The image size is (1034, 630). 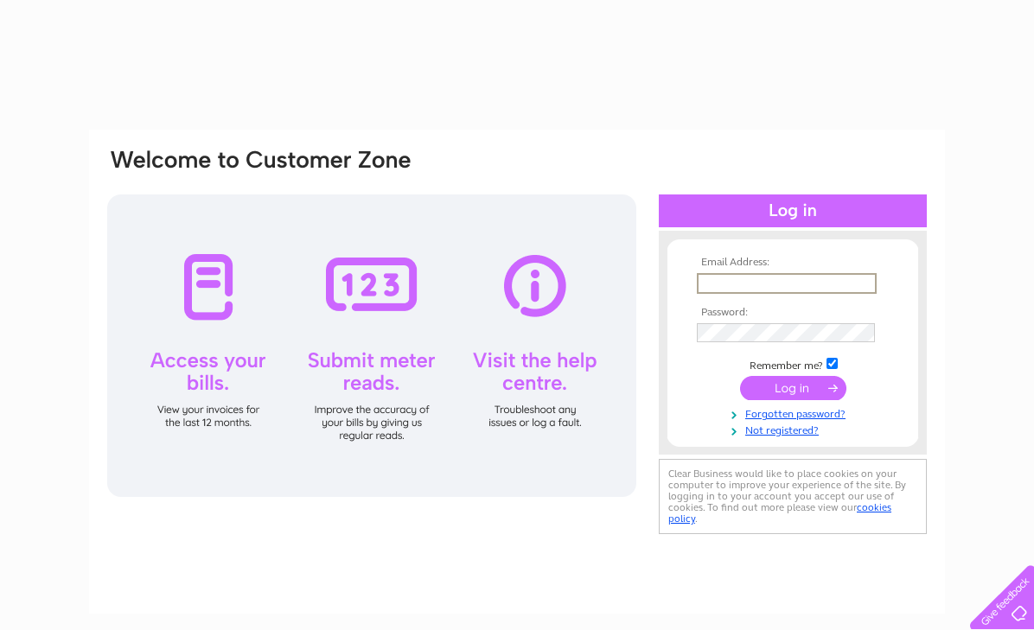 I want to click on a: Forgotten password?, so click(x=794, y=412).